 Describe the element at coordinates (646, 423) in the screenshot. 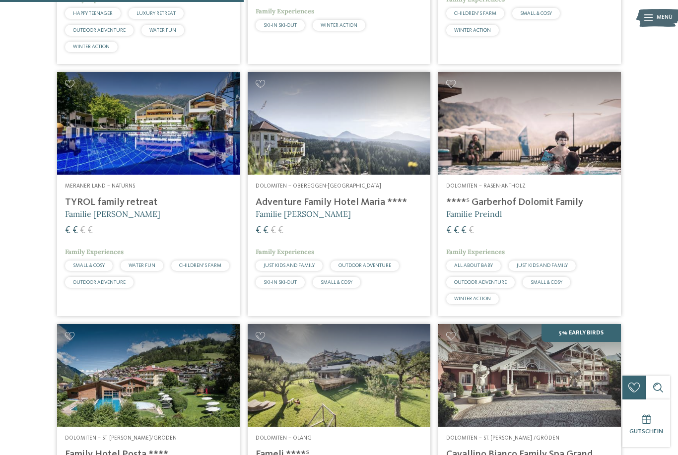

I see `a: Gutschein` at that location.